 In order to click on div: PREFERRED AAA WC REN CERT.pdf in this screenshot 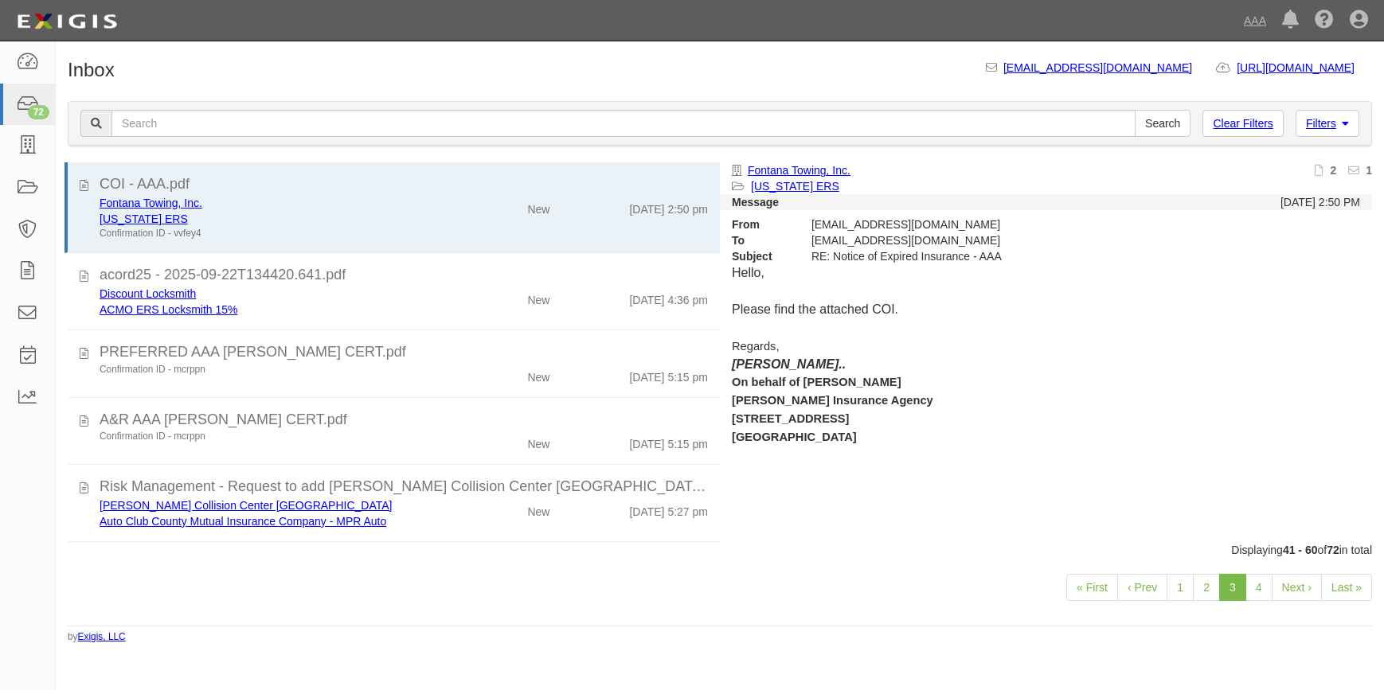, I will do `click(404, 353)`.